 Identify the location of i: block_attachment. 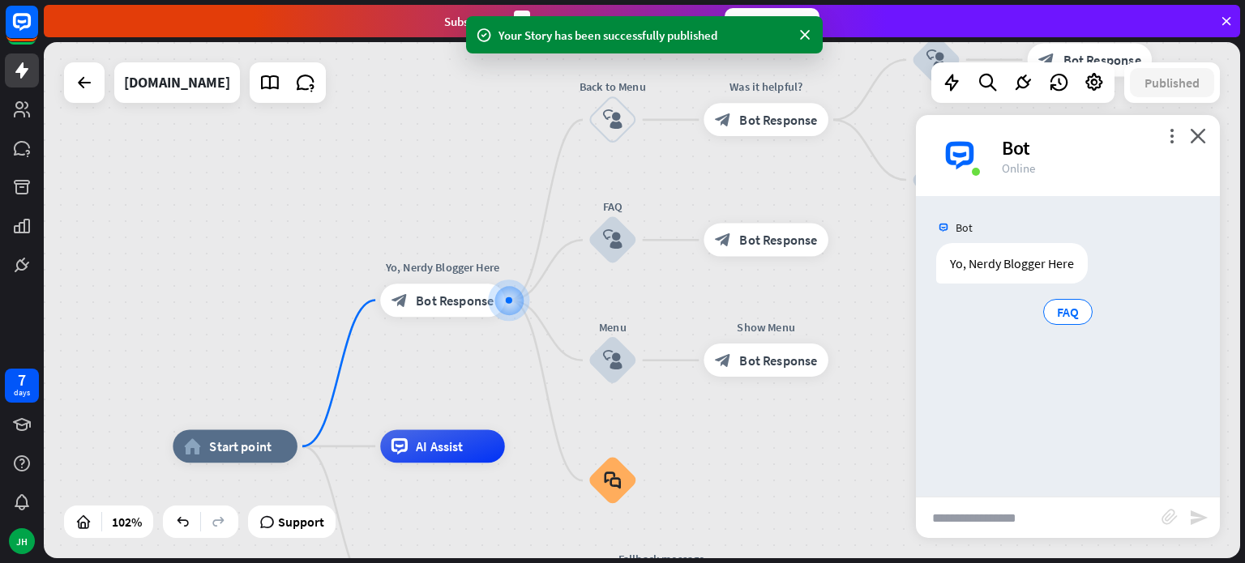
(1170, 517).